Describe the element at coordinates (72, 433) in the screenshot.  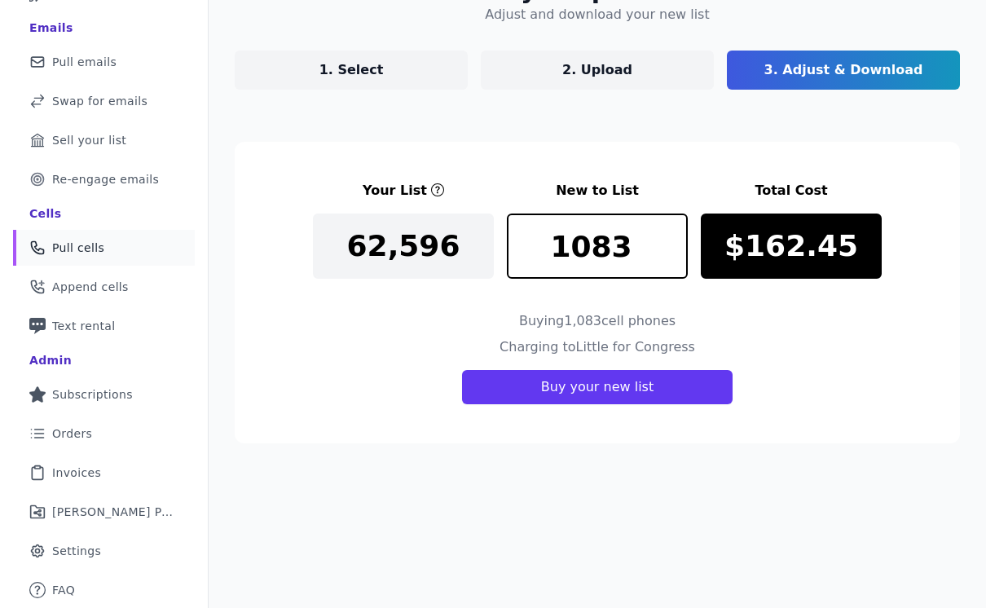
I see `span: Orders` at that location.